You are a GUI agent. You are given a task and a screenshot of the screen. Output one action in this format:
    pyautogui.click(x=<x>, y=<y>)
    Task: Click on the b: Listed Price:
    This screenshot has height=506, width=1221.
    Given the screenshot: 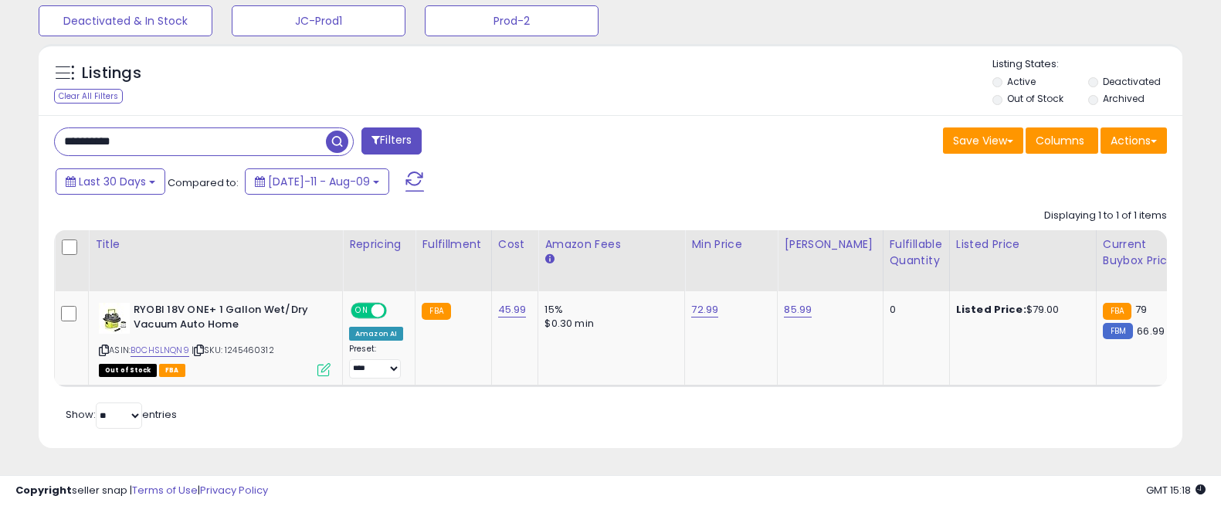 What is the action you would take?
    pyautogui.click(x=991, y=309)
    